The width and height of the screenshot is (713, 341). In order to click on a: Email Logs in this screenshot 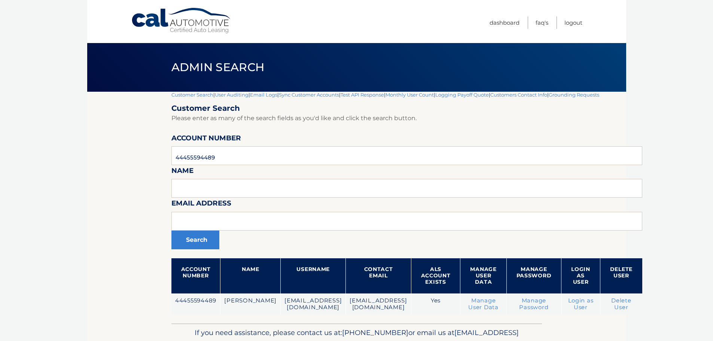, I will do `click(263, 95)`.